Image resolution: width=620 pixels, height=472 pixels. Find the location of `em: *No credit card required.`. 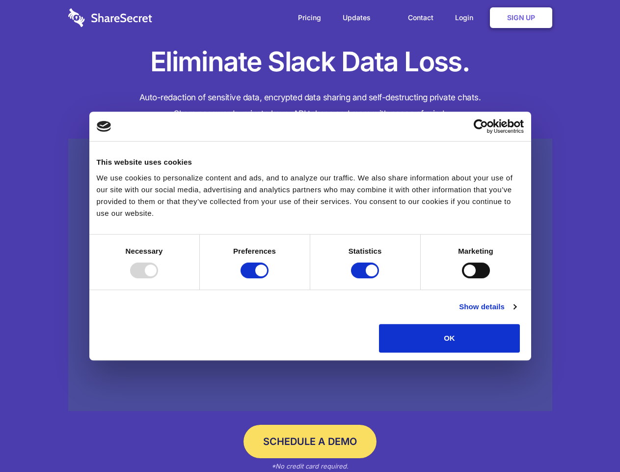

em: *No credit card required. is located at coordinates (310, 466).